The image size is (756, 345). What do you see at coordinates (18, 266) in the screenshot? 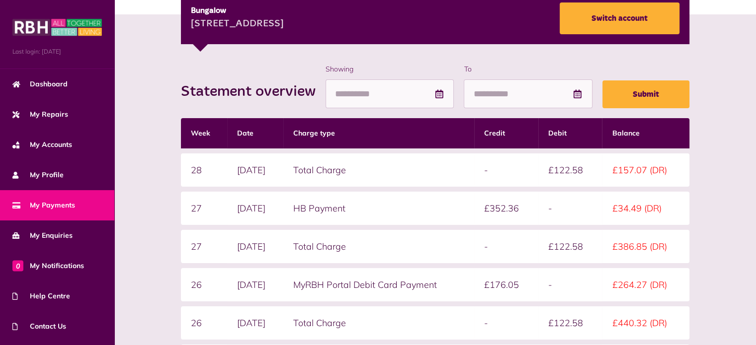
I see `span: 0` at bounding box center [18, 266].